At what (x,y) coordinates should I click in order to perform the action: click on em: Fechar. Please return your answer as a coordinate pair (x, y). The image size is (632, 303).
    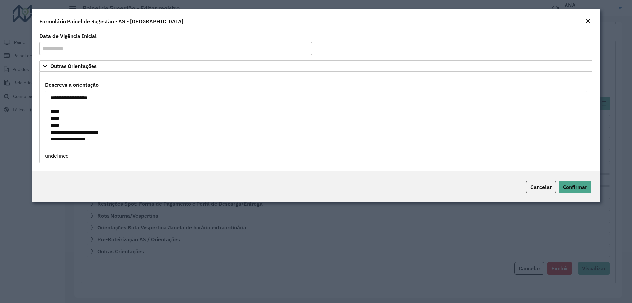
    Looking at the image, I should click on (588, 21).